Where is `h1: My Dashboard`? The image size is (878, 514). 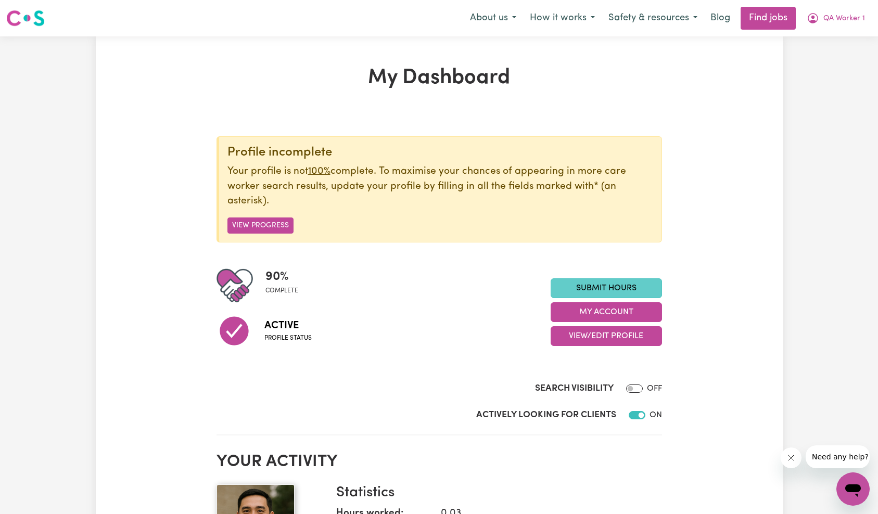 h1: My Dashboard is located at coordinates (439, 78).